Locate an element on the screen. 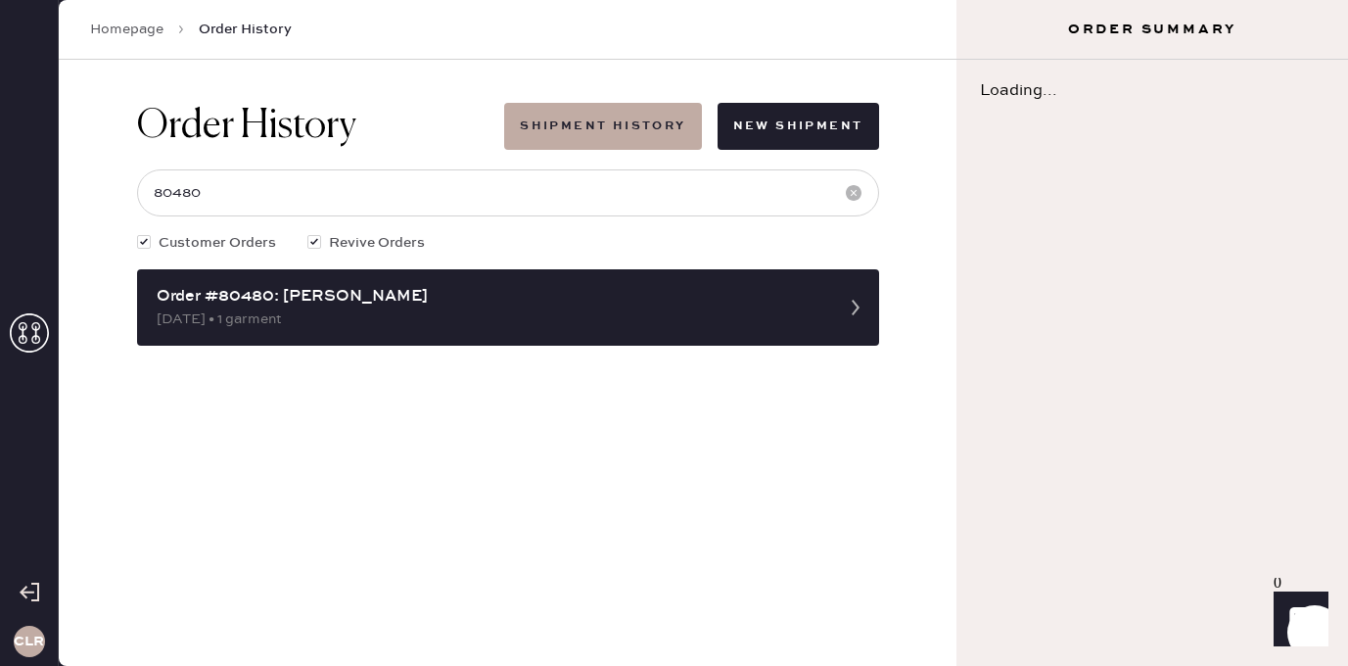 This screenshot has width=1348, height=666. span: Order History is located at coordinates (245, 29).